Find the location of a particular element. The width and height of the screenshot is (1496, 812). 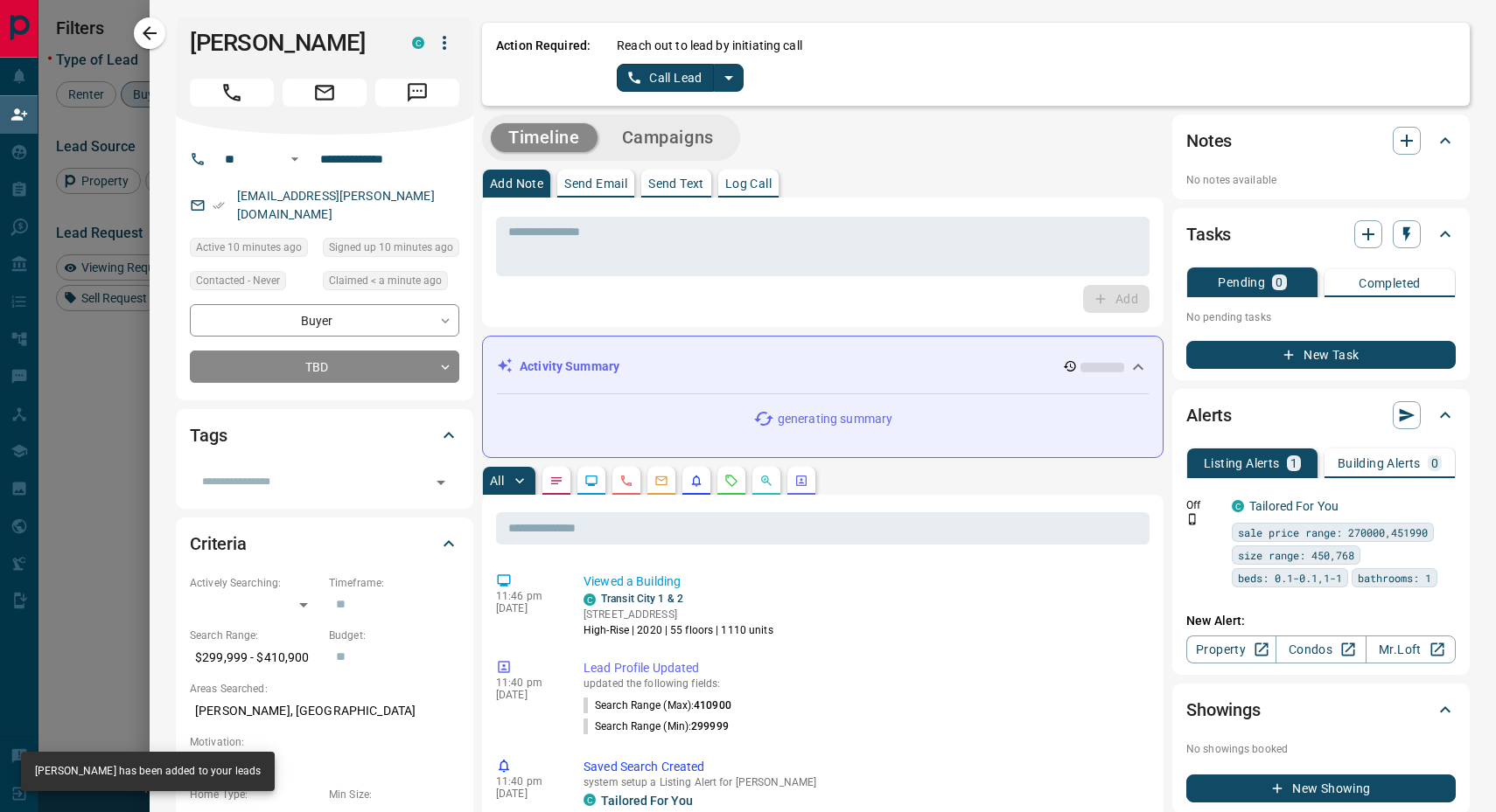

p: Budget: is located at coordinates (394, 636).